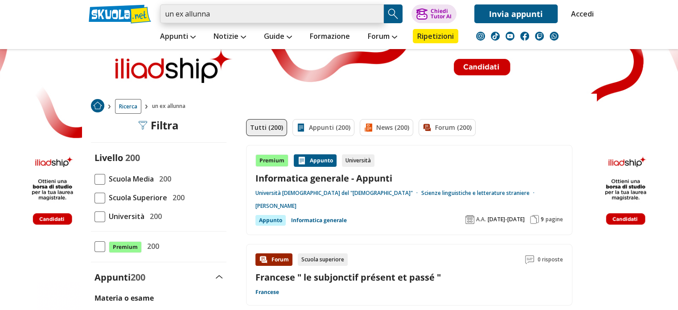 Image resolution: width=678 pixels, height=310 pixels. I want to click on a: Francese, so click(267, 292).